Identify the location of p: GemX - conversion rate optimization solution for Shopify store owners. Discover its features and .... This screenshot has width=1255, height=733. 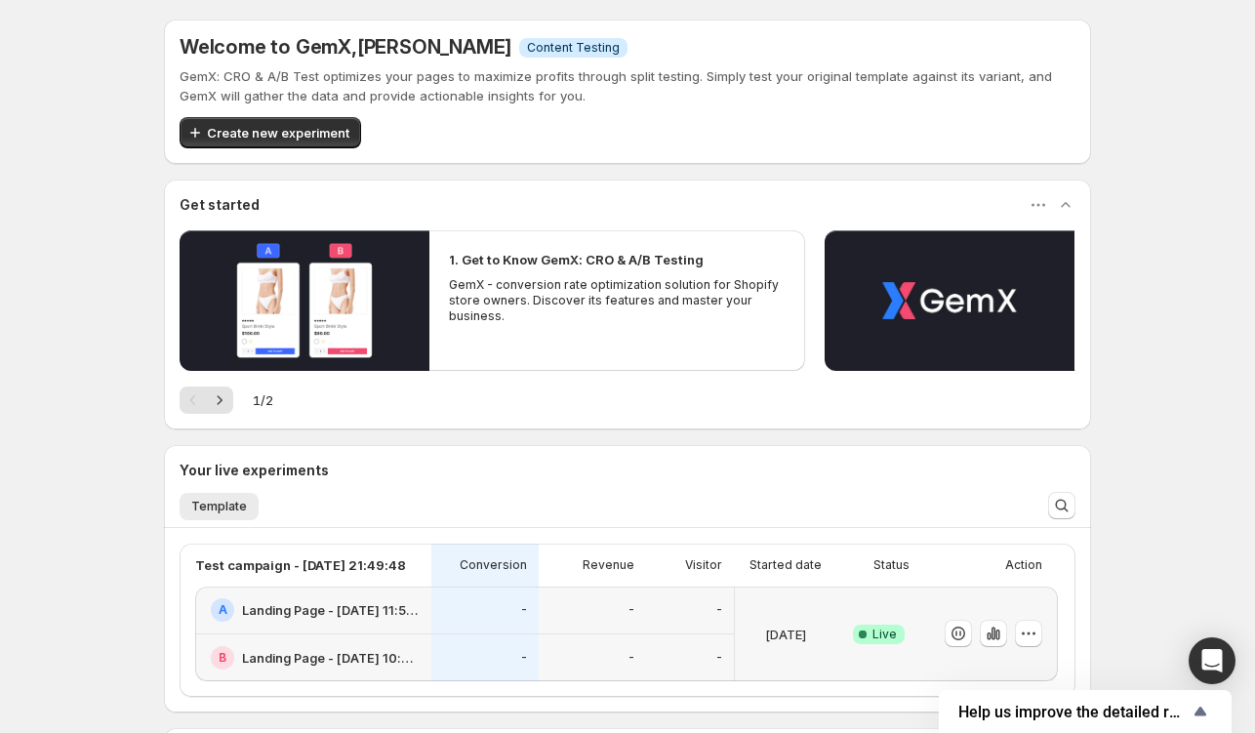
(617, 300).